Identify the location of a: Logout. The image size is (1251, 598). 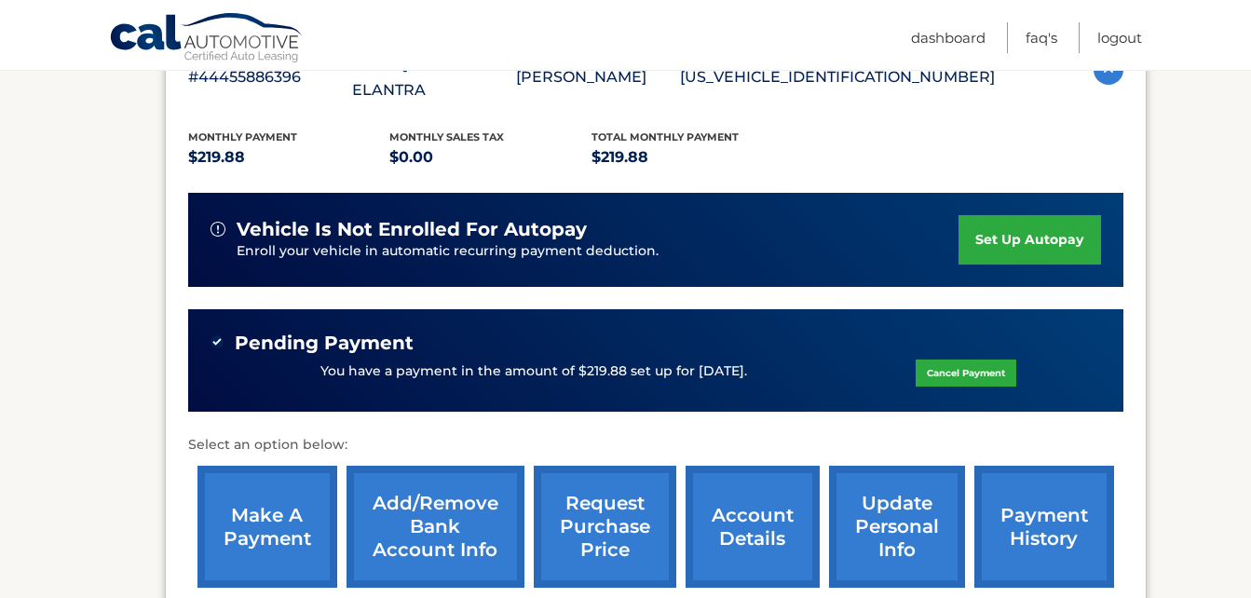
(1120, 37).